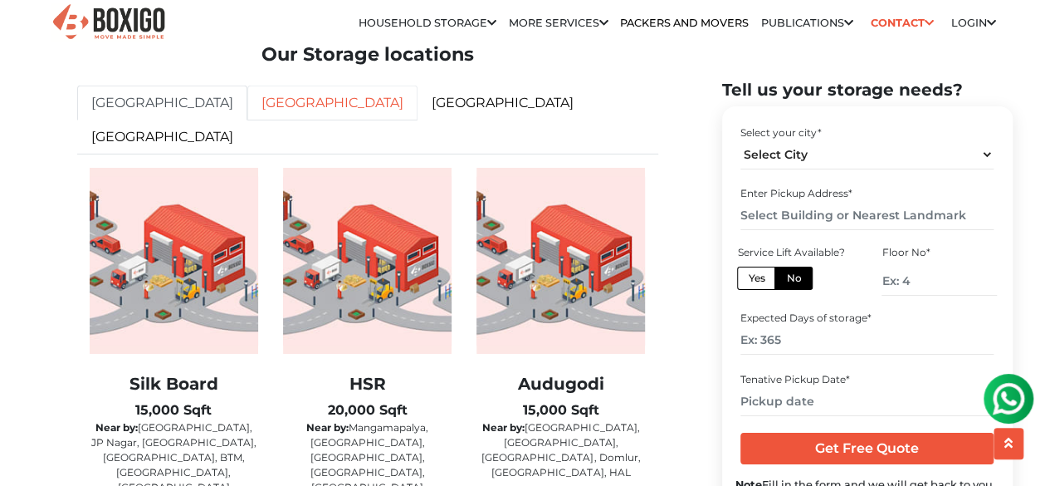 The image size is (1050, 486). Describe the element at coordinates (939, 252) in the screenshot. I see `div: Floor No` at that location.